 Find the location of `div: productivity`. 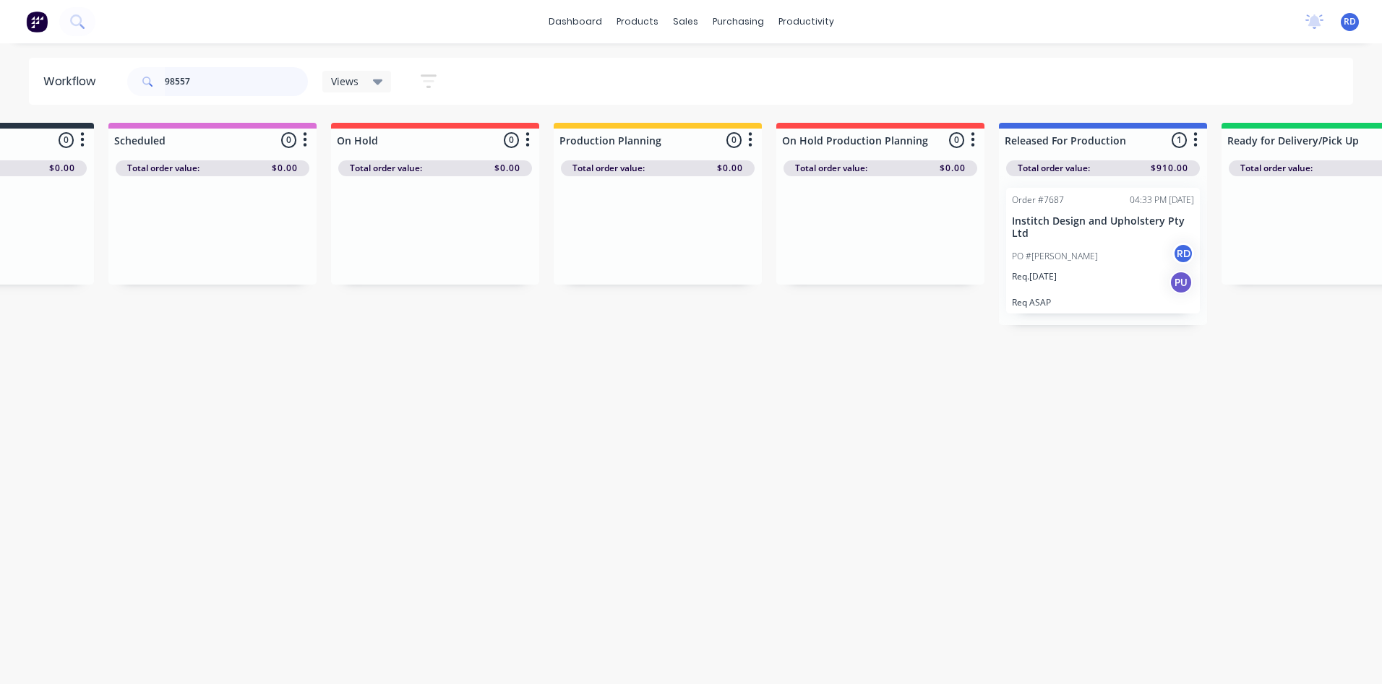

div: productivity is located at coordinates (806, 22).